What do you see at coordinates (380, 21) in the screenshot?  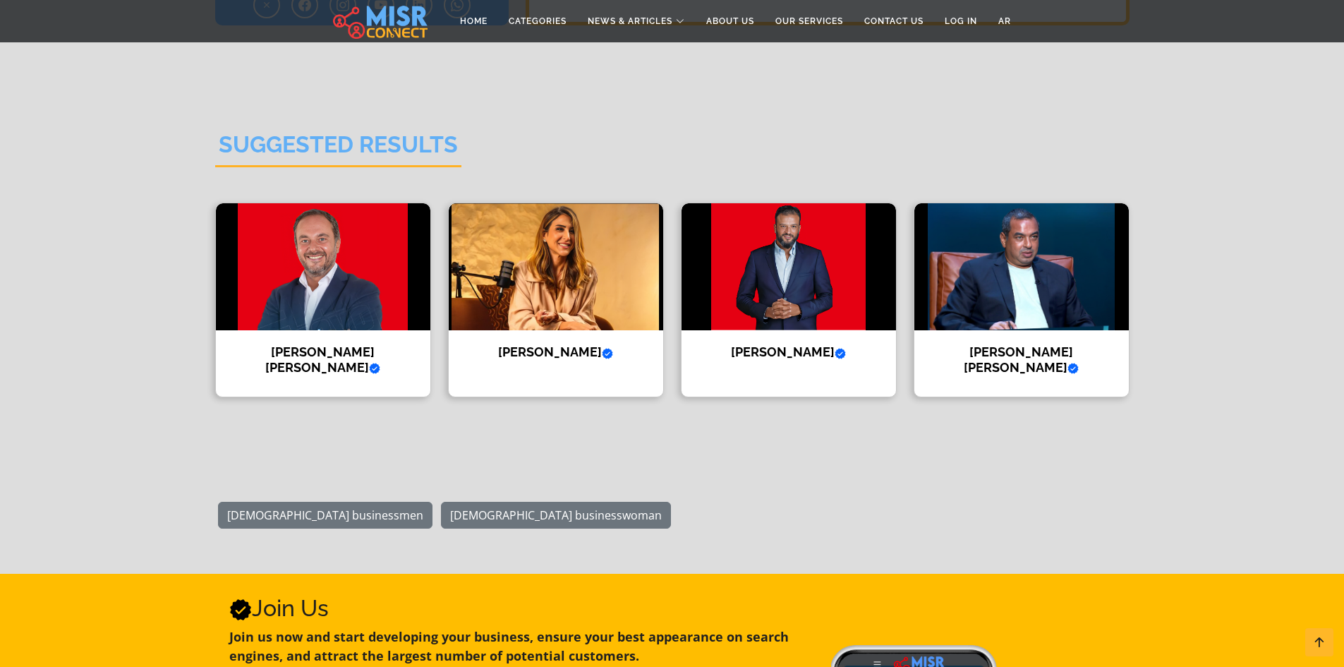 I see `img: main.misr_connect` at bounding box center [380, 21].